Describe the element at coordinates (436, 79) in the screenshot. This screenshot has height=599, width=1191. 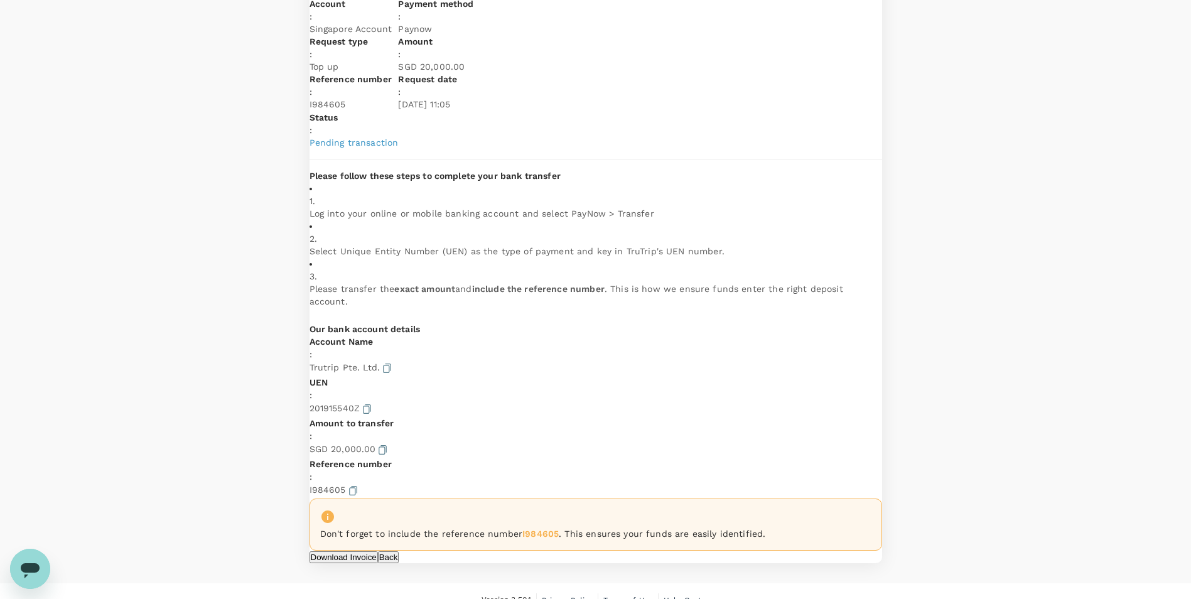
I see `p: Request date` at that location.